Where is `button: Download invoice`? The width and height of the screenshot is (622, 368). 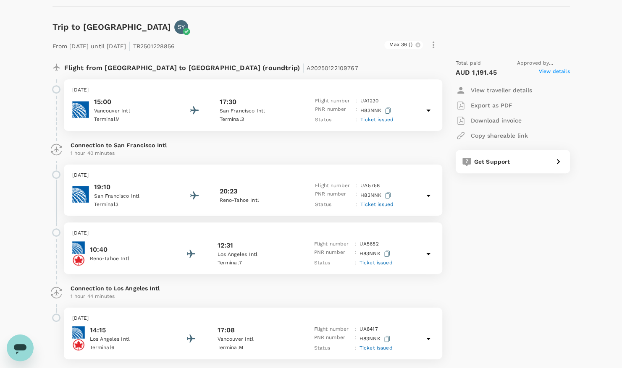
button: Download invoice is located at coordinates (488, 121).